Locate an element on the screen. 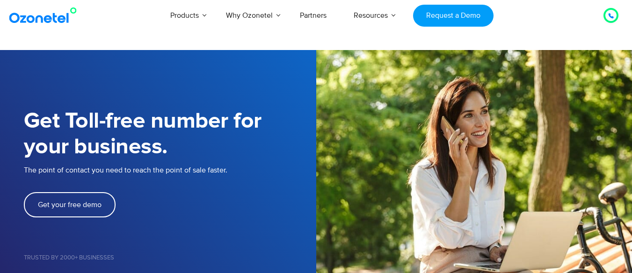 The height and width of the screenshot is (273, 632). h5: Trusted by 2000+ Businesses is located at coordinates (170, 258).